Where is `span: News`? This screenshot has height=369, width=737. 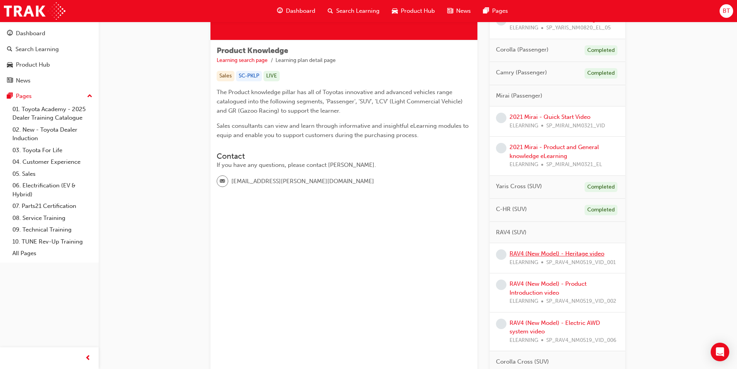
span: News is located at coordinates (464, 11).